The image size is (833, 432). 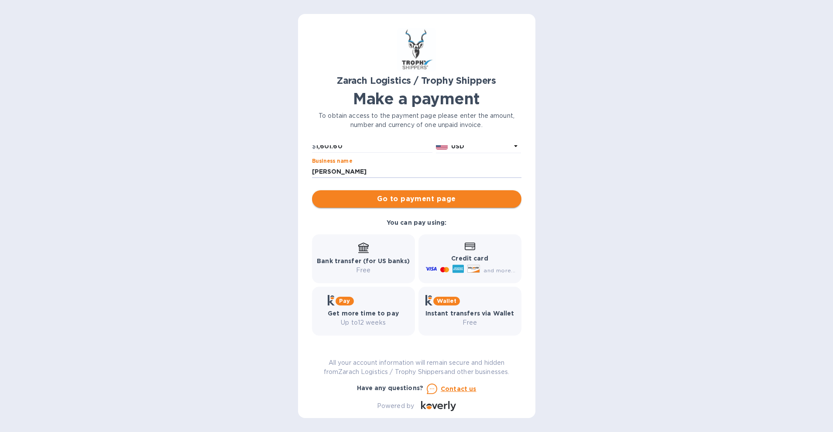 I want to click on b: Bank transfer (for US banks), so click(x=363, y=261).